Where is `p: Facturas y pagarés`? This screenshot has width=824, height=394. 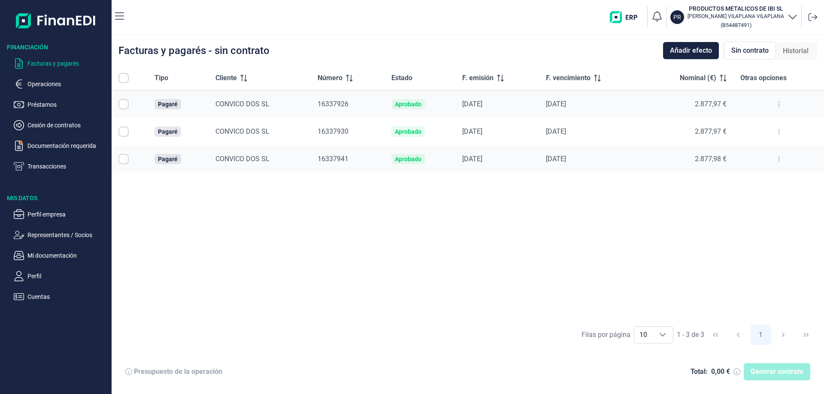
p: Facturas y pagarés is located at coordinates (68, 64).